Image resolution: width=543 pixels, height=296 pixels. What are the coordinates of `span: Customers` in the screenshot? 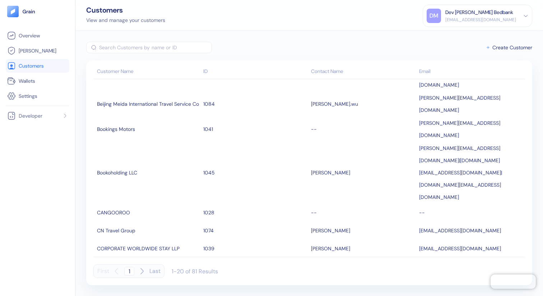 It's located at (31, 66).